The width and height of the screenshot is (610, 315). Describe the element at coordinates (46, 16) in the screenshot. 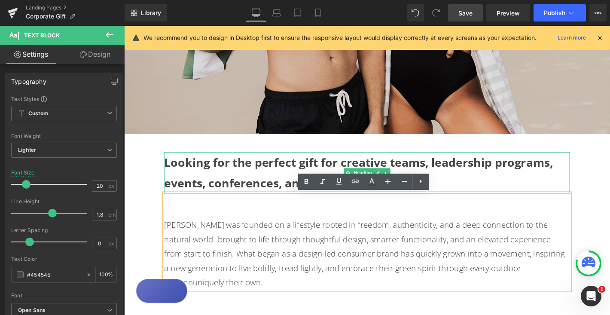

I see `span: Corporate Gift` at that location.